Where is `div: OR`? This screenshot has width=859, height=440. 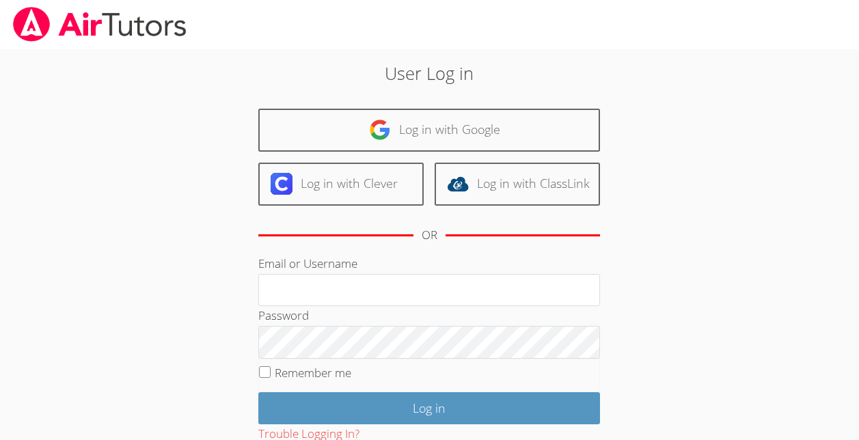 div: OR is located at coordinates (429, 235).